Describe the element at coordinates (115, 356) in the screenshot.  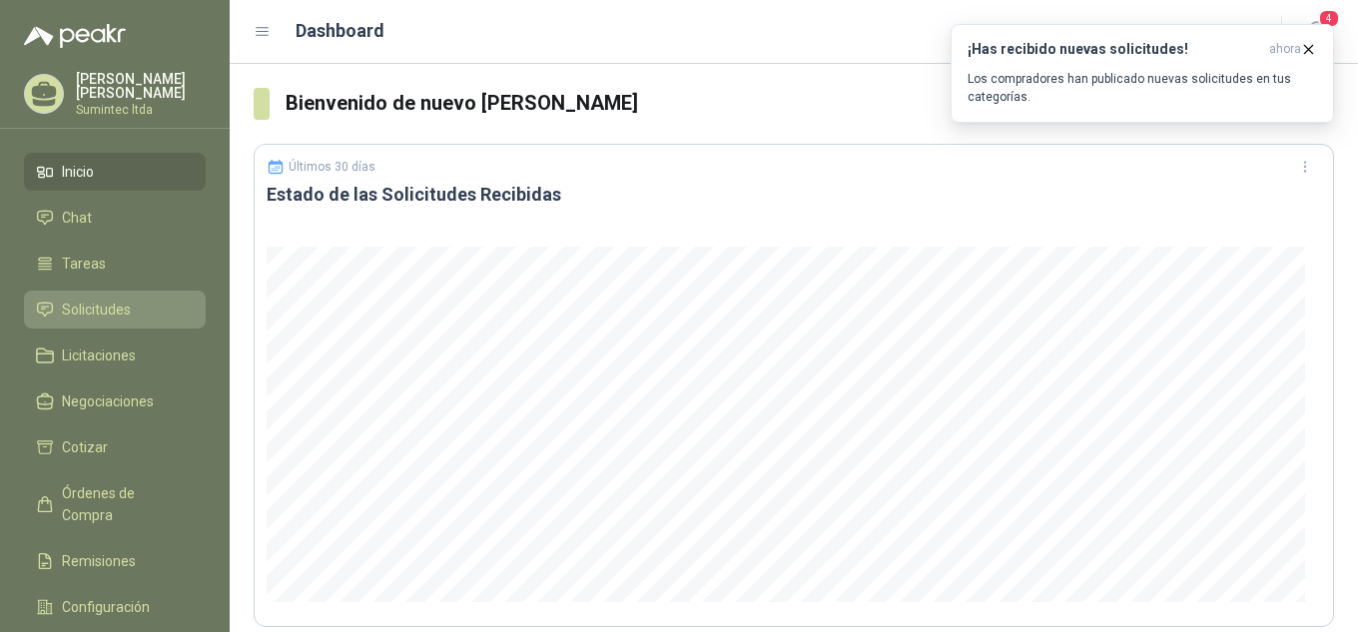
I see `a: Licitaciones` at that location.